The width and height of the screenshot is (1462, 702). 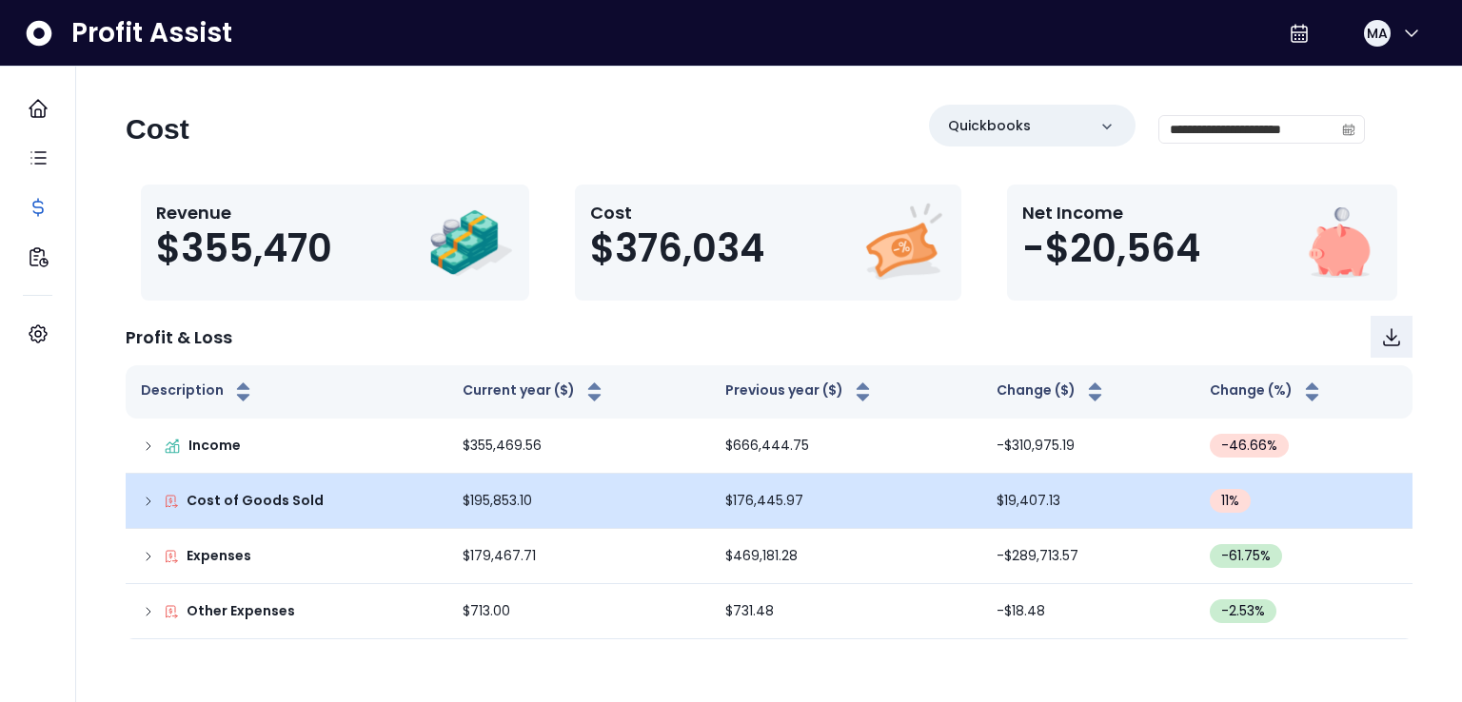 I want to click on button: Change (%), so click(x=1266, y=392).